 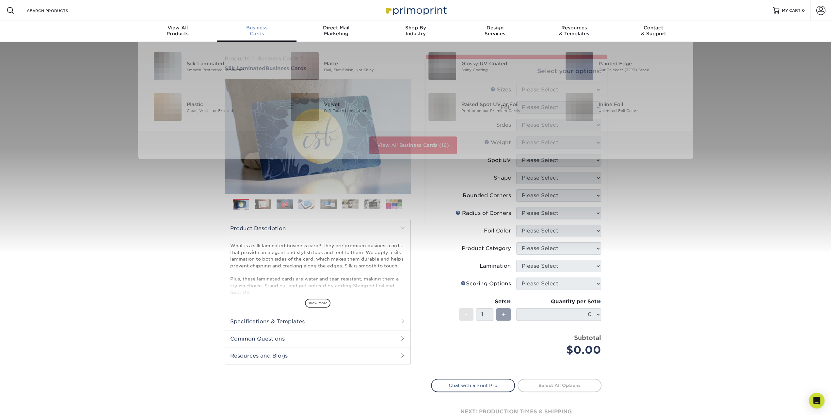 What do you see at coordinates (504, 70) in the screenshot?
I see `div: Shiny Coating` at bounding box center [504, 70].